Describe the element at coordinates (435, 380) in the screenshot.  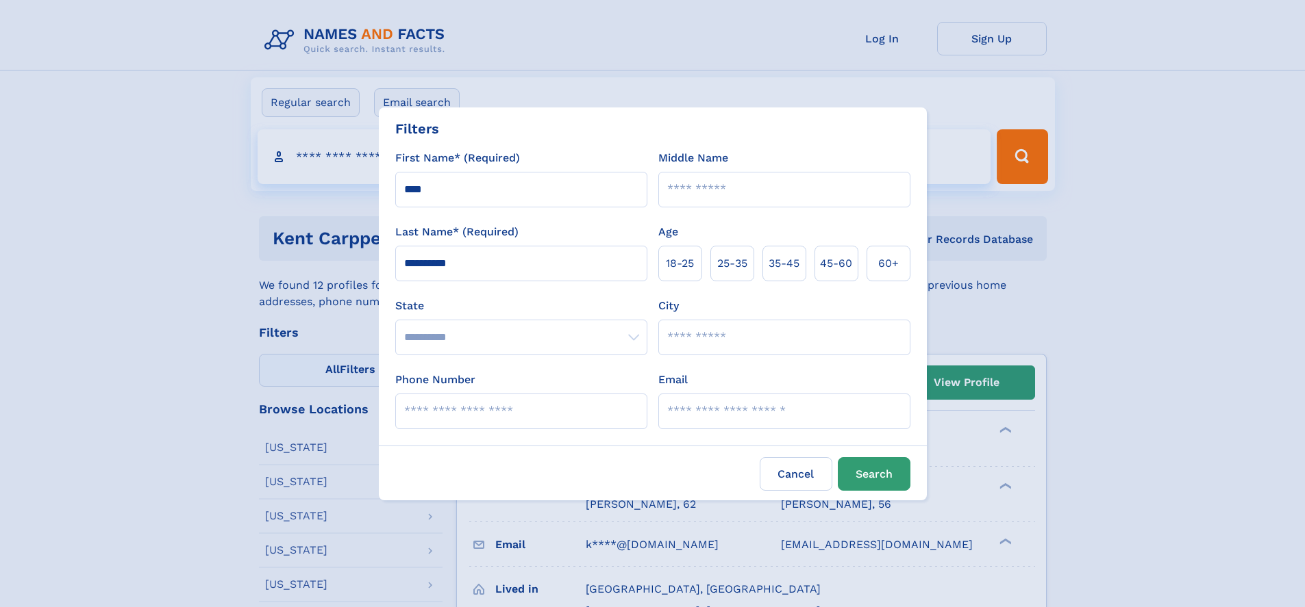
I see `label: Phone Number` at that location.